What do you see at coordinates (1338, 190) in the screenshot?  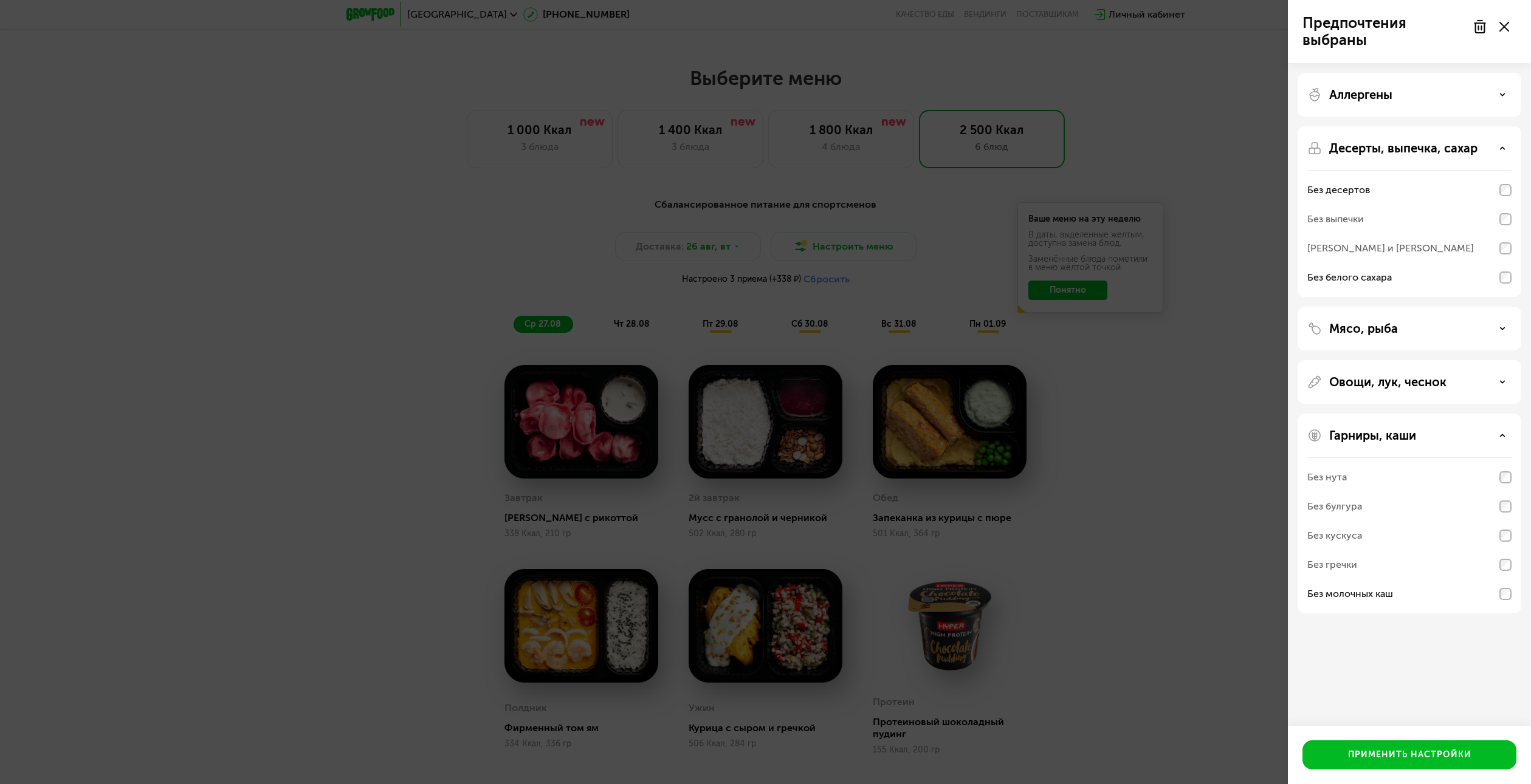 I see `div: Без десертов` at bounding box center [1338, 190].